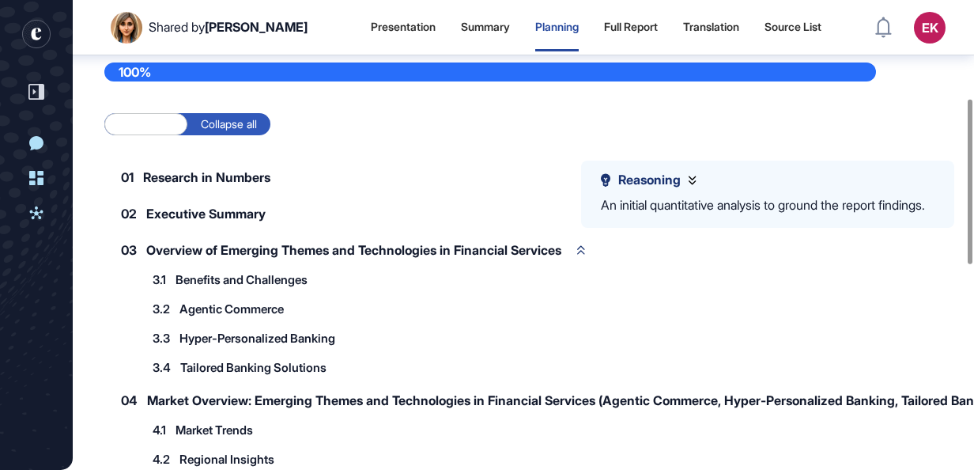  What do you see at coordinates (127, 28) in the screenshot?
I see `img: User Image` at bounding box center [127, 28].